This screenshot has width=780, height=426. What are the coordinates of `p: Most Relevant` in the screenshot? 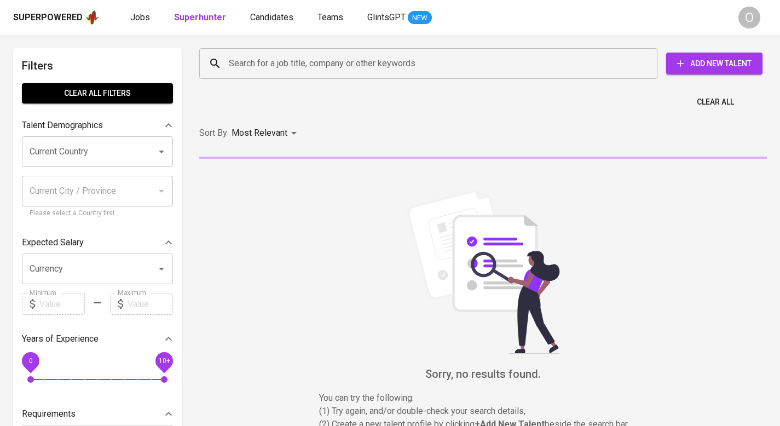 It's located at (260, 133).